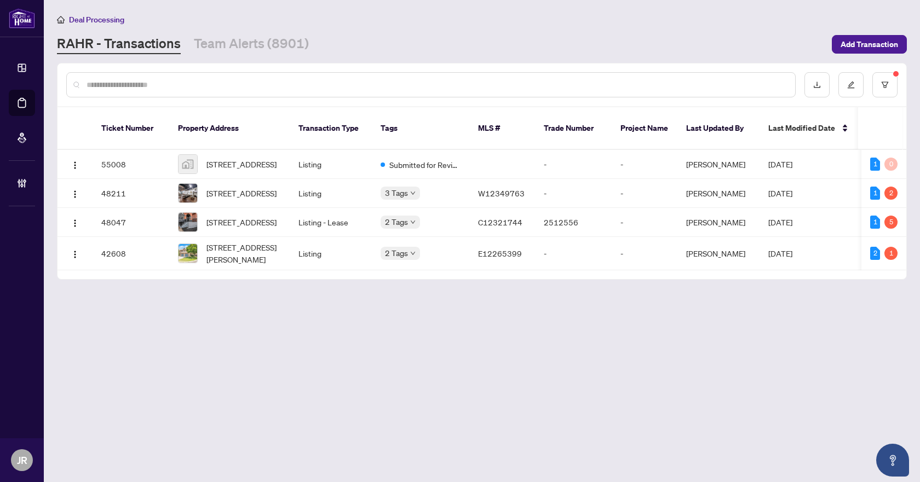  What do you see at coordinates (644, 129) in the screenshot?
I see `th: Project Name` at bounding box center [644, 129].